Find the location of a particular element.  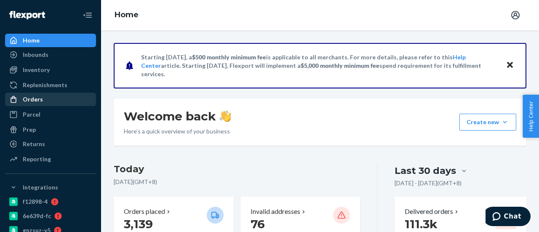

span: 3,139 is located at coordinates (138, 224).